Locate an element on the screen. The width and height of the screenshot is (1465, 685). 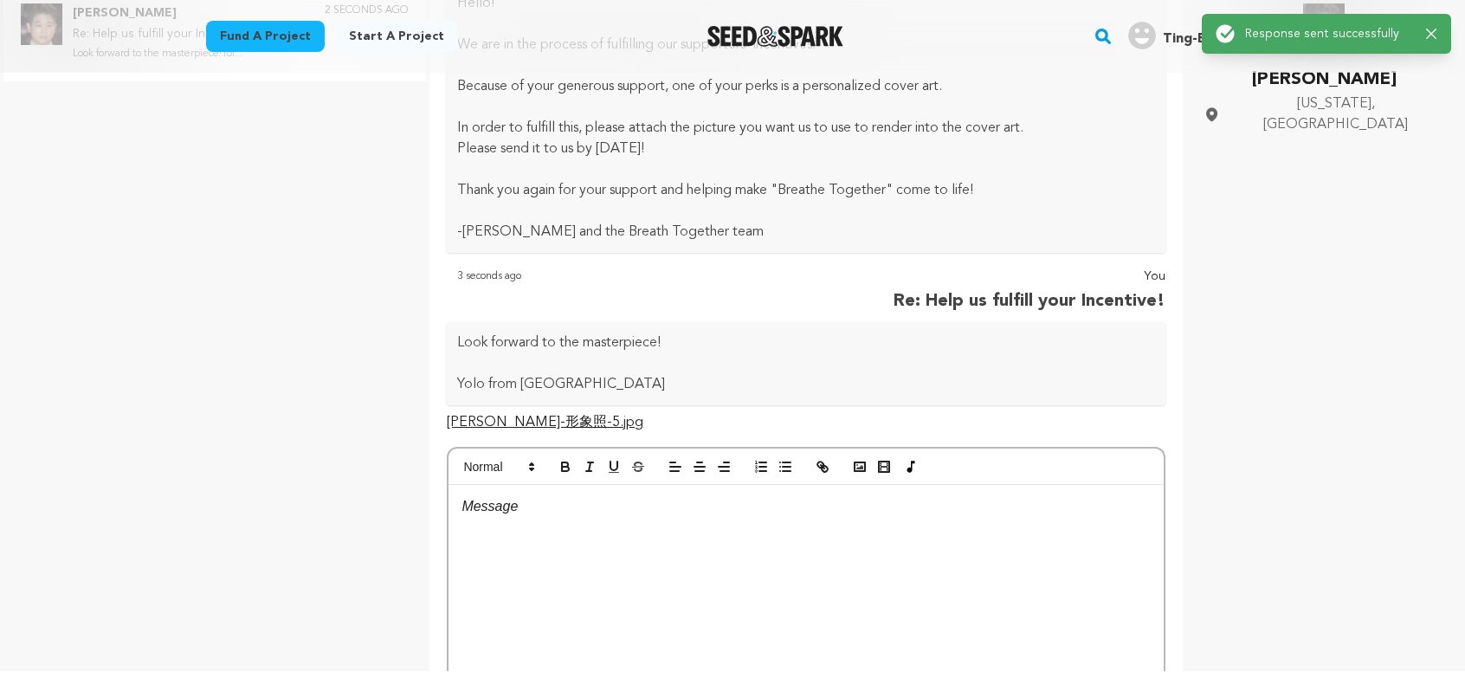
p: 3 seconds ago is located at coordinates (489, 291).